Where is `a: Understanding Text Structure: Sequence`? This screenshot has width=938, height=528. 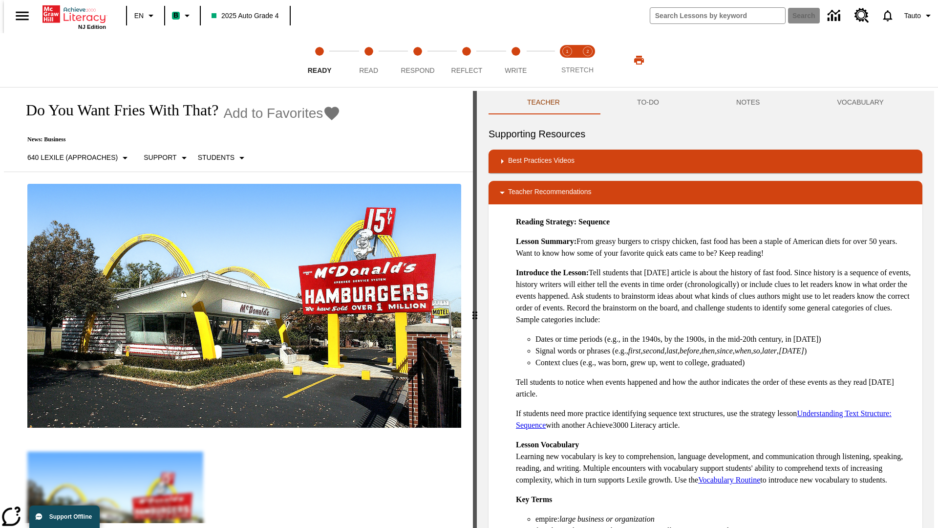
a: Understanding Text Structure: Sequence is located at coordinates (704, 419).